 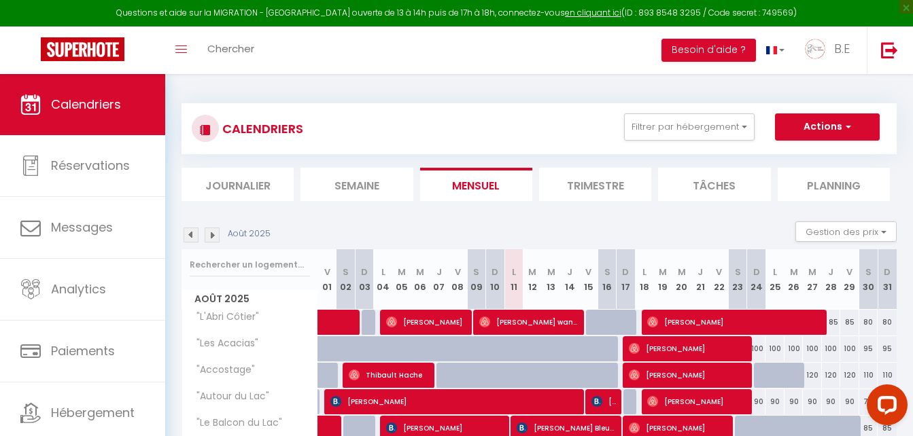 What do you see at coordinates (78, 289) in the screenshot?
I see `span: Analytics` at bounding box center [78, 289].